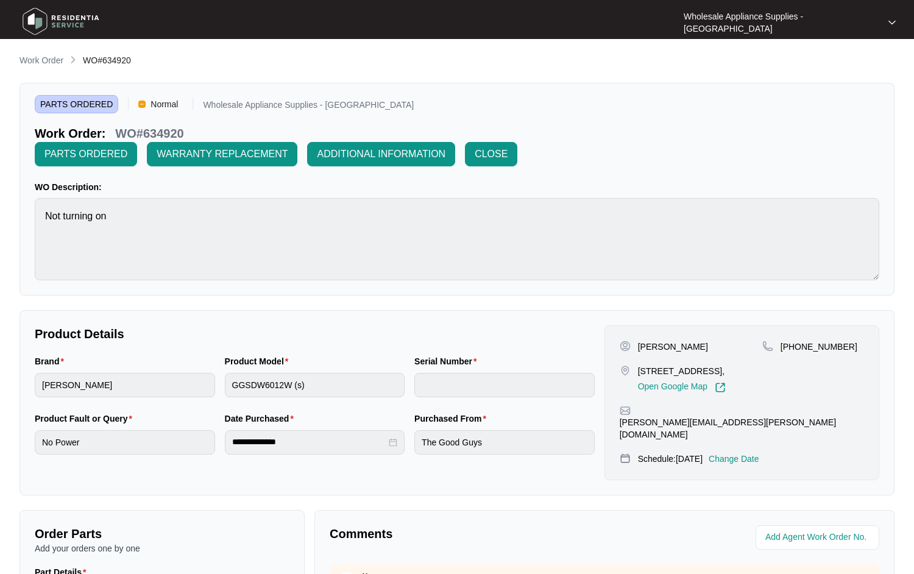 This screenshot has height=574, width=914. What do you see at coordinates (734, 459) in the screenshot?
I see `p: Change Date` at bounding box center [734, 459].